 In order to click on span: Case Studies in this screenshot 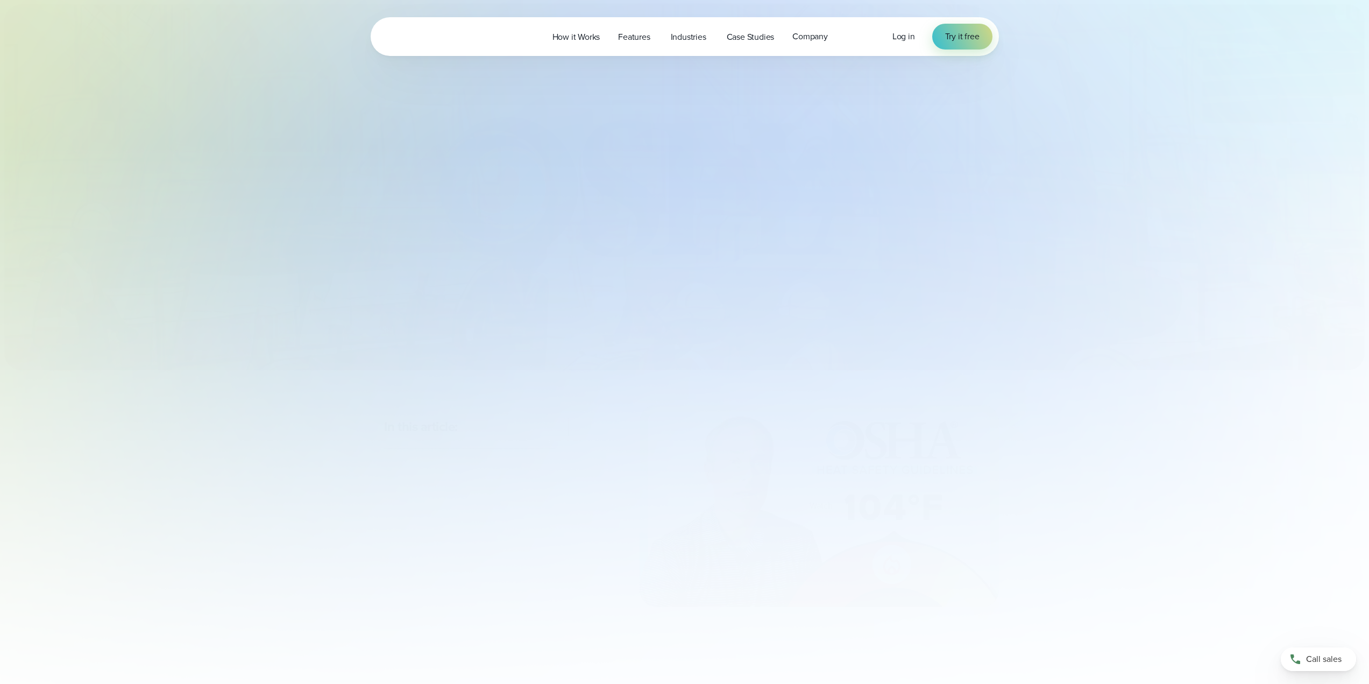, I will do `click(750, 37)`.